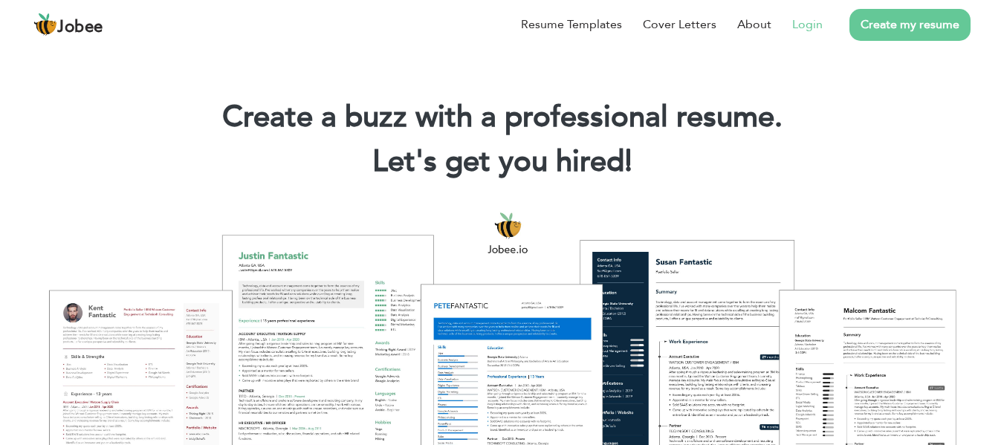 Image resolution: width=1004 pixels, height=445 pixels. Describe the element at coordinates (68, 25) in the screenshot. I see `a: Jobee` at that location.